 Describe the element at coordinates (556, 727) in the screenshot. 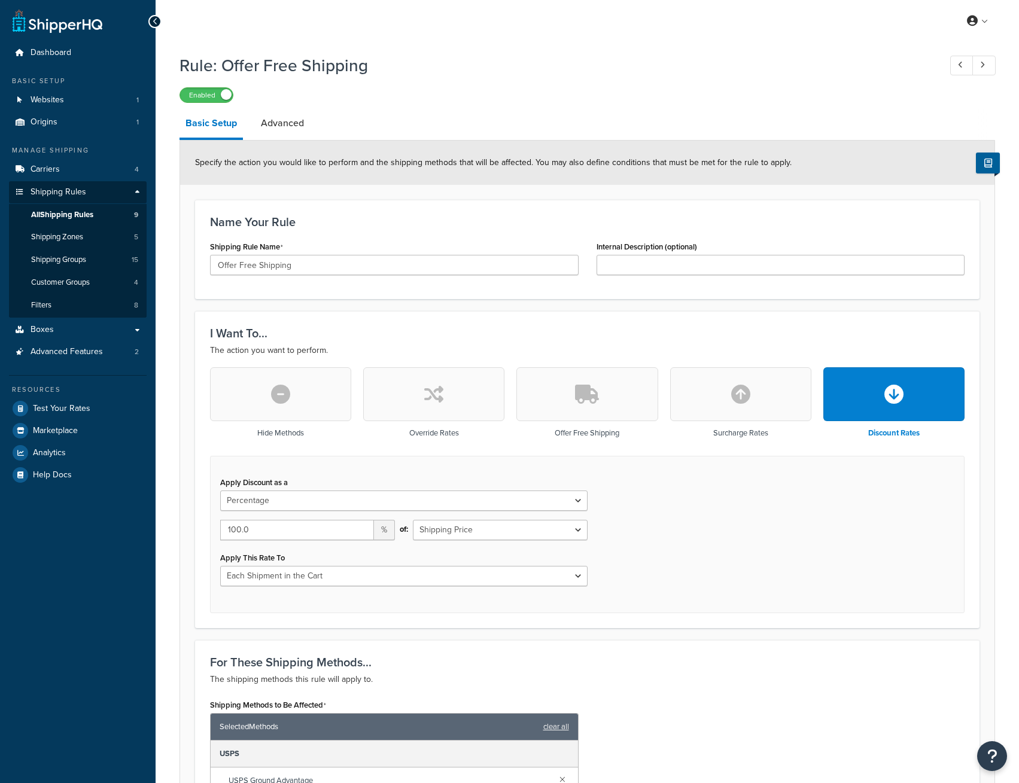

I see `a: clear all` at that location.